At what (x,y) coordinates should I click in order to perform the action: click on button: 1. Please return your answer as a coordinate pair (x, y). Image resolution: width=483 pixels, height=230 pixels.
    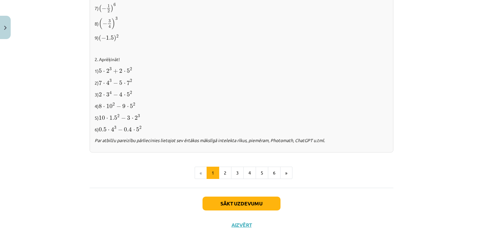
    Looking at the image, I should click on (213, 173).